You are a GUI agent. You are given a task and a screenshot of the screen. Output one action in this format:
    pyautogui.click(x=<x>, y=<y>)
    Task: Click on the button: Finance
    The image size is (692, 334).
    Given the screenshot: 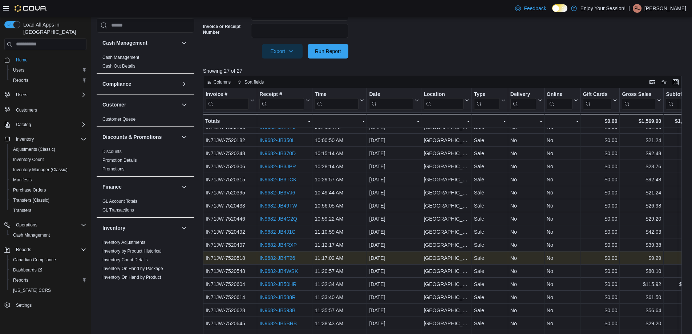 What is the action you would take?
    pyautogui.click(x=140, y=187)
    